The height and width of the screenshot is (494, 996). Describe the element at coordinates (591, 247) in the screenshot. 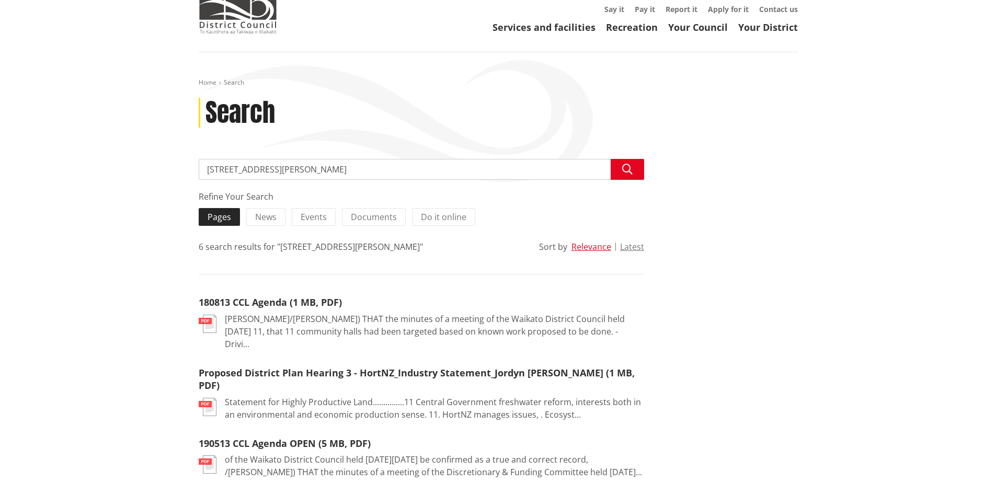

I see `button: Relevance` at that location.